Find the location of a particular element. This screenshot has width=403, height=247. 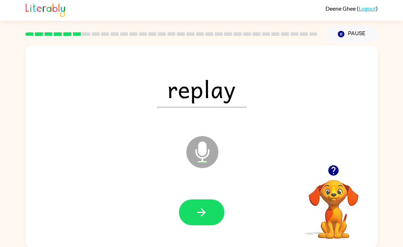

button: Pause is located at coordinates (352, 34).